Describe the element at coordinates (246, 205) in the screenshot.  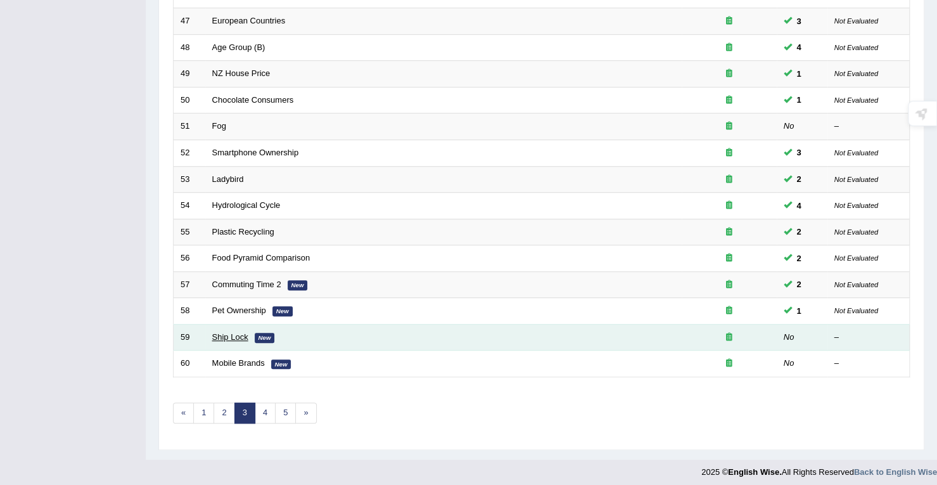
I see `a: Hydrological Cycle` at that location.